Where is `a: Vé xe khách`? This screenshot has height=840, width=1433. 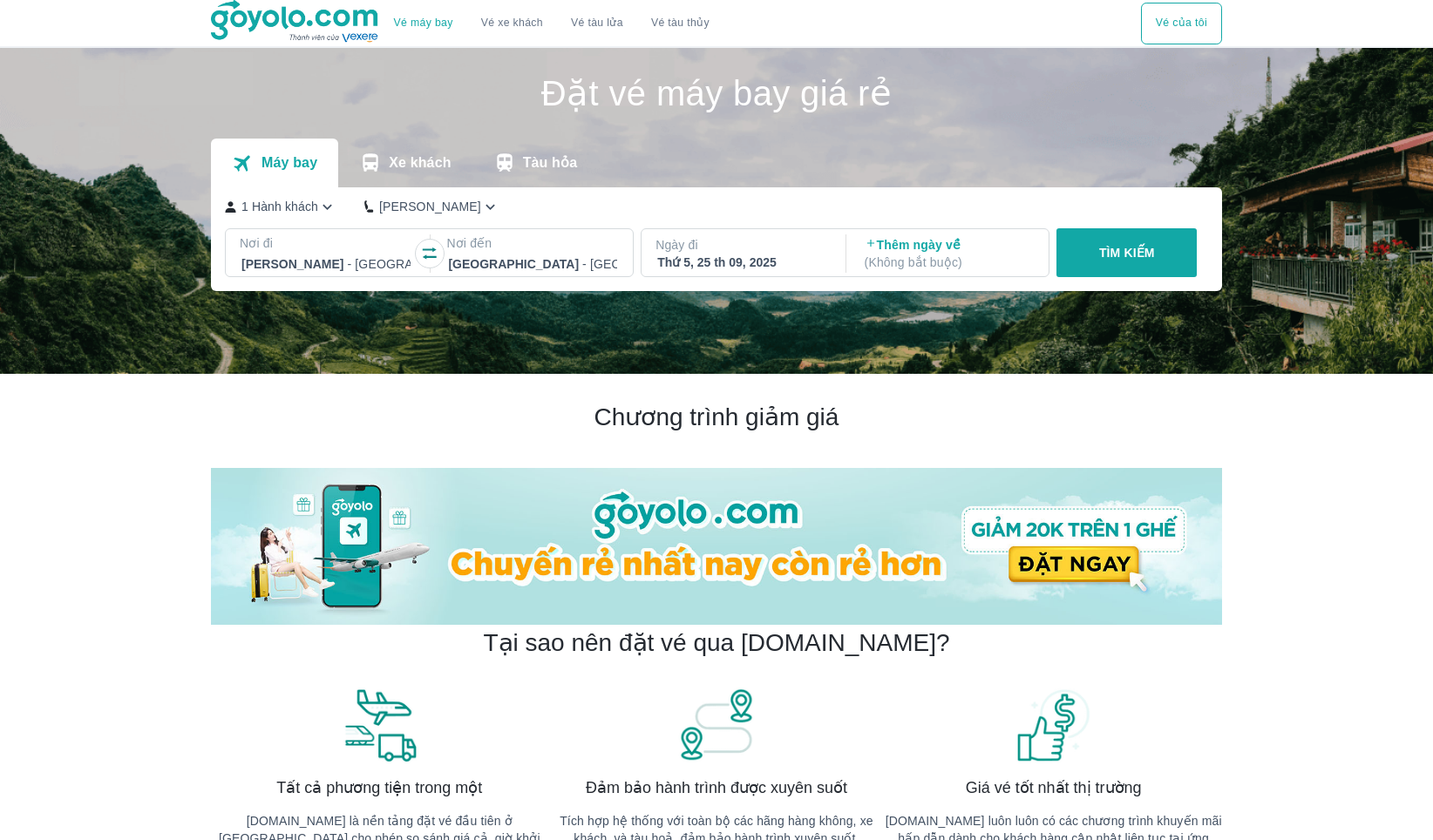
a: Vé xe khách is located at coordinates (511, 22).